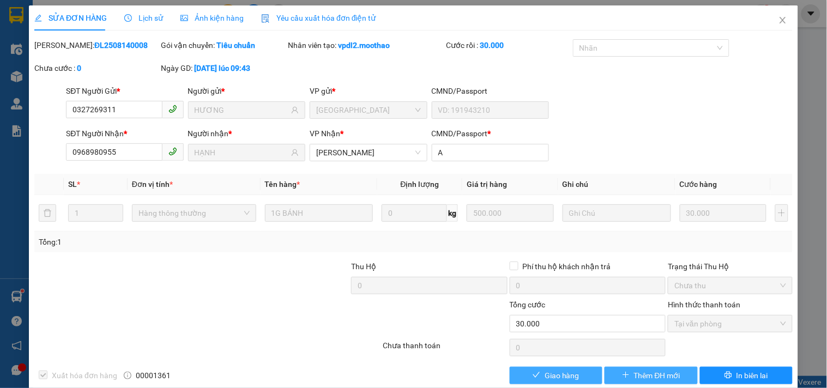 This screenshot has height=388, width=827. What do you see at coordinates (368, 110) in the screenshot?
I see `span: Đà Lạt` at bounding box center [368, 110].